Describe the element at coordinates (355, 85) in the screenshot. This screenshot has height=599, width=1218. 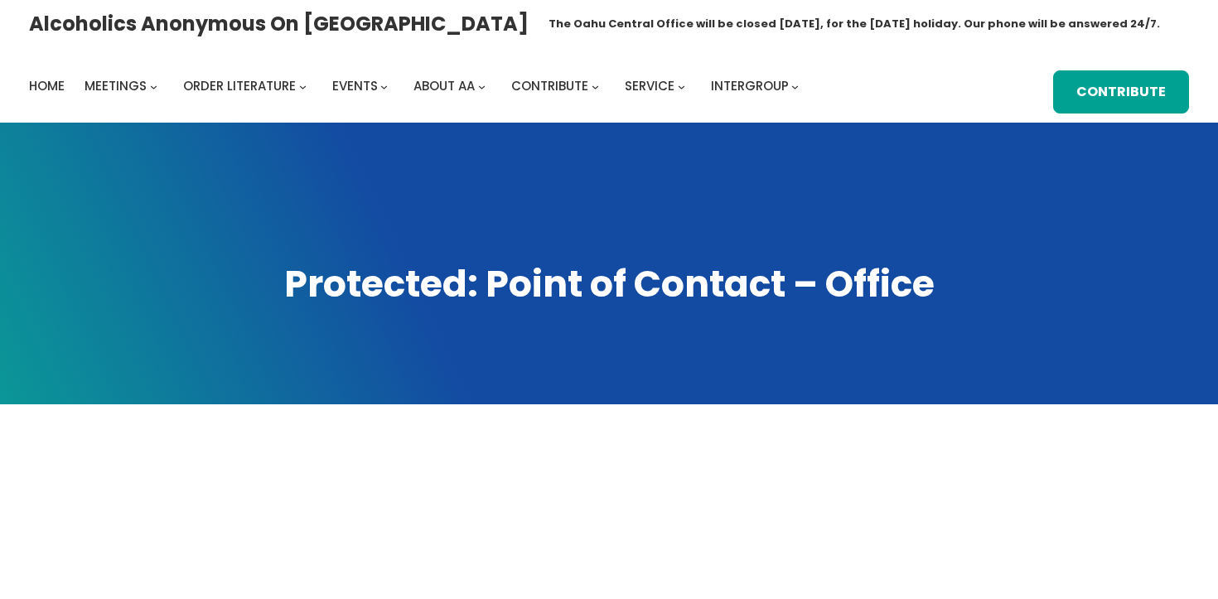
I see `span: Events` at that location.